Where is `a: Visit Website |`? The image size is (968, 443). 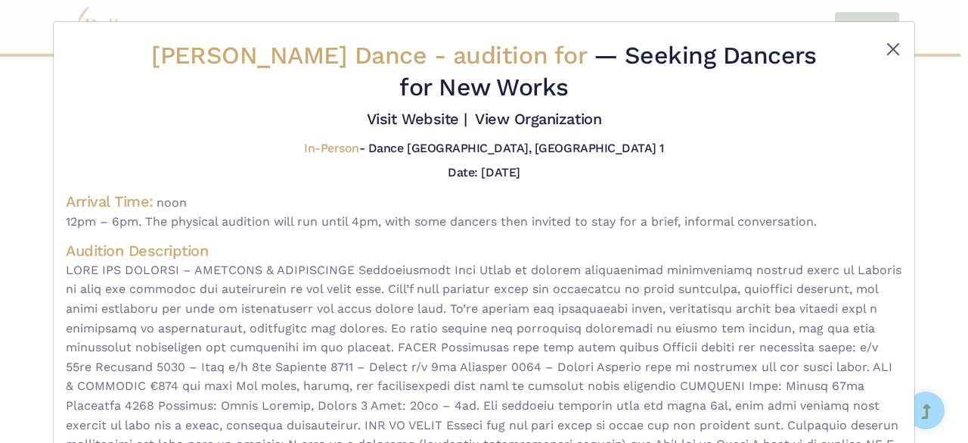
a: Visit Website | is located at coordinates (417, 119).